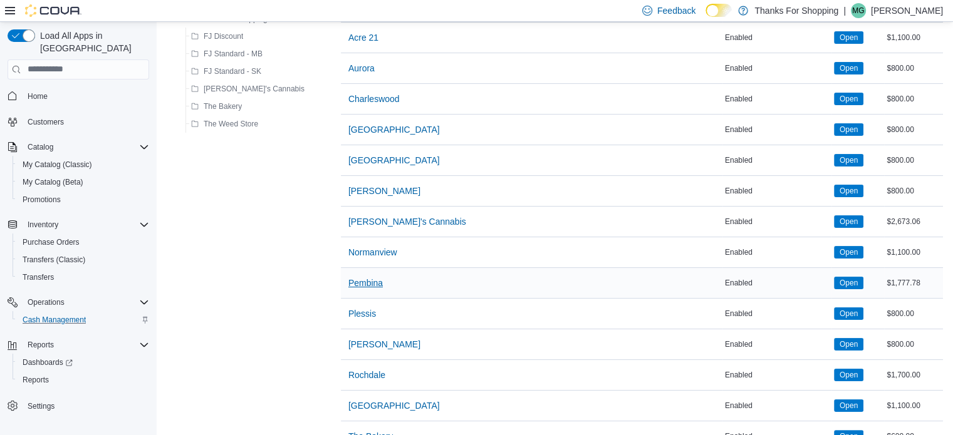  What do you see at coordinates (83, 200) in the screenshot?
I see `span: Promotions` at bounding box center [83, 200].